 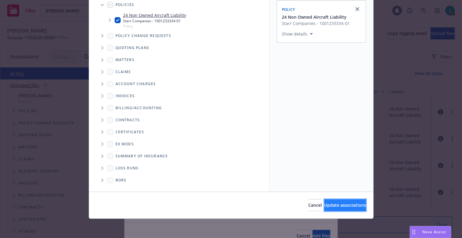 I want to click on button: Show details, so click(x=297, y=34).